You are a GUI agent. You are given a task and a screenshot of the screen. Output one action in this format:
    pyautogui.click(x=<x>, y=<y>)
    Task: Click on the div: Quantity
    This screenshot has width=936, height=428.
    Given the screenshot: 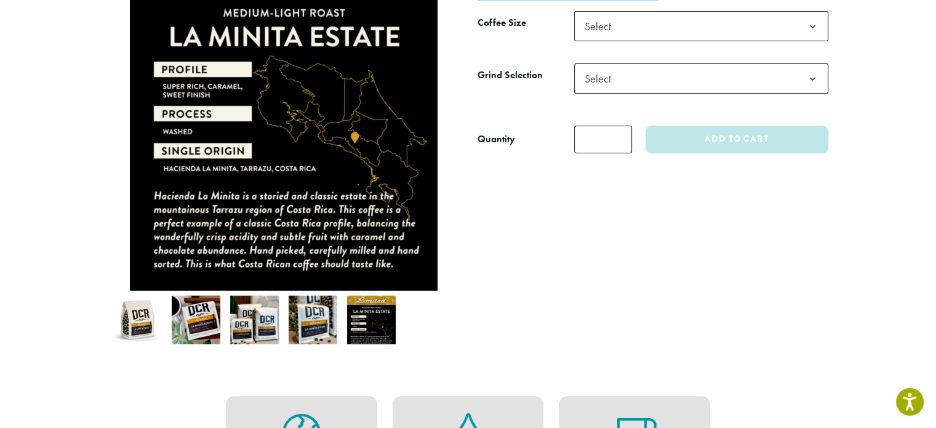 What is the action you would take?
    pyautogui.click(x=496, y=139)
    